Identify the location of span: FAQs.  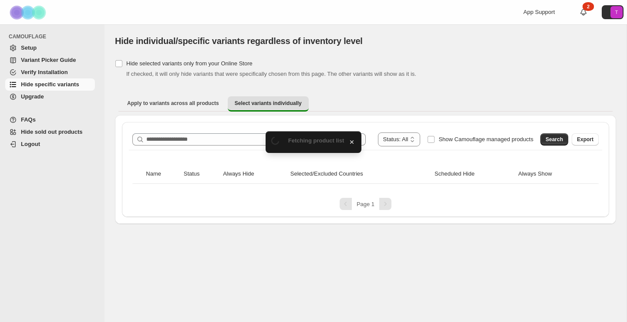
(28, 119).